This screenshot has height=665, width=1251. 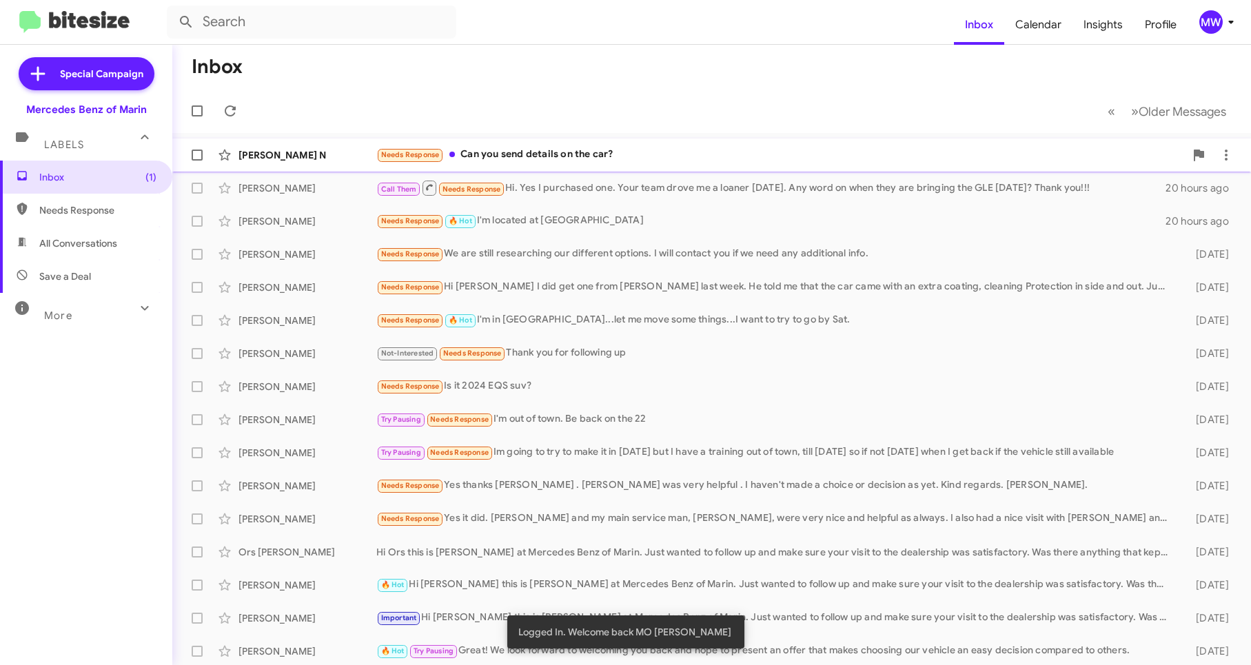 I want to click on div: MW, so click(x=1211, y=22).